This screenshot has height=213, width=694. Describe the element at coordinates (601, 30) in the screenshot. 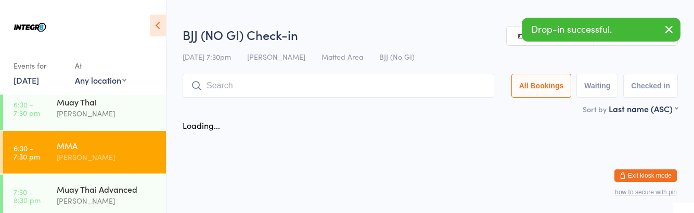

I see `div: Drop-in successful.` at that location.